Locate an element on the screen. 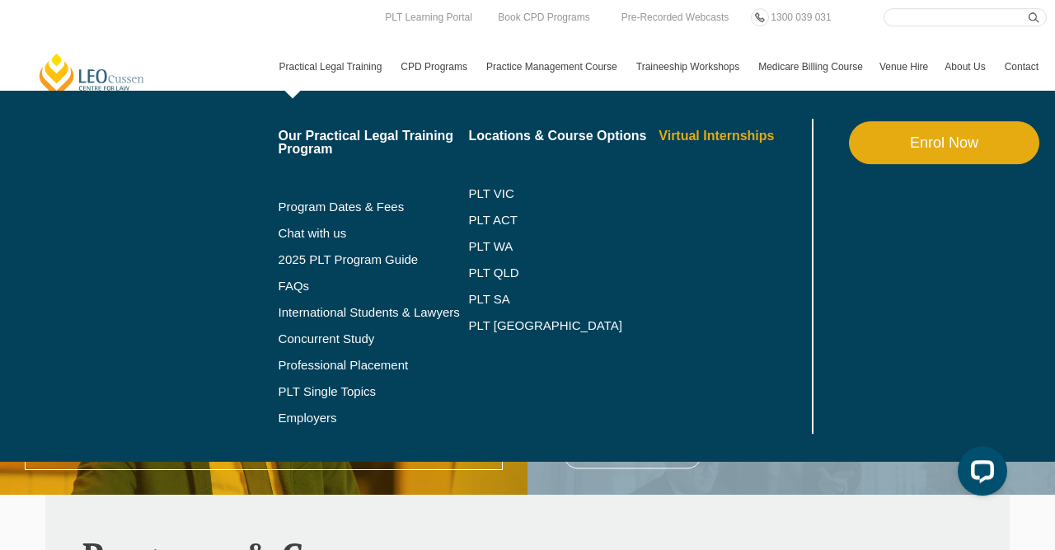 The width and height of the screenshot is (1055, 550). a: Employers is located at coordinates (373, 418).